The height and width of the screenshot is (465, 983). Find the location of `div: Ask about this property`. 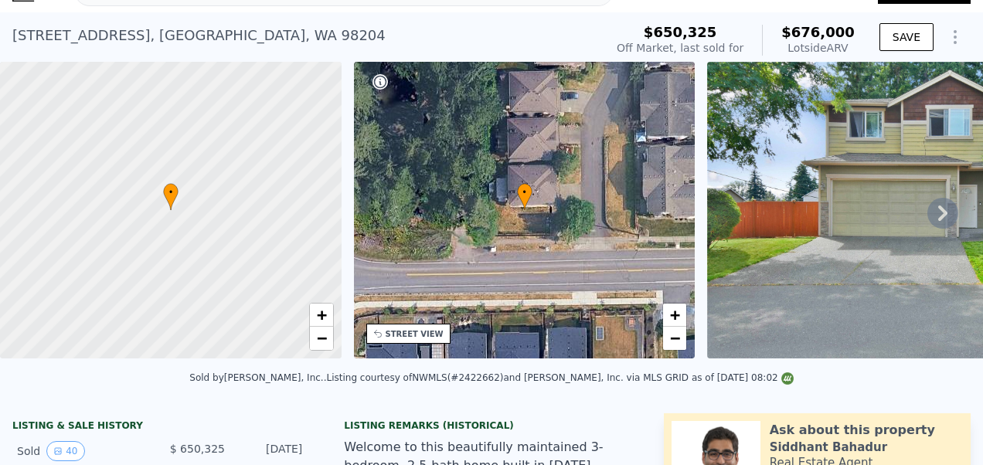

div: Ask about this property is located at coordinates (852, 430).